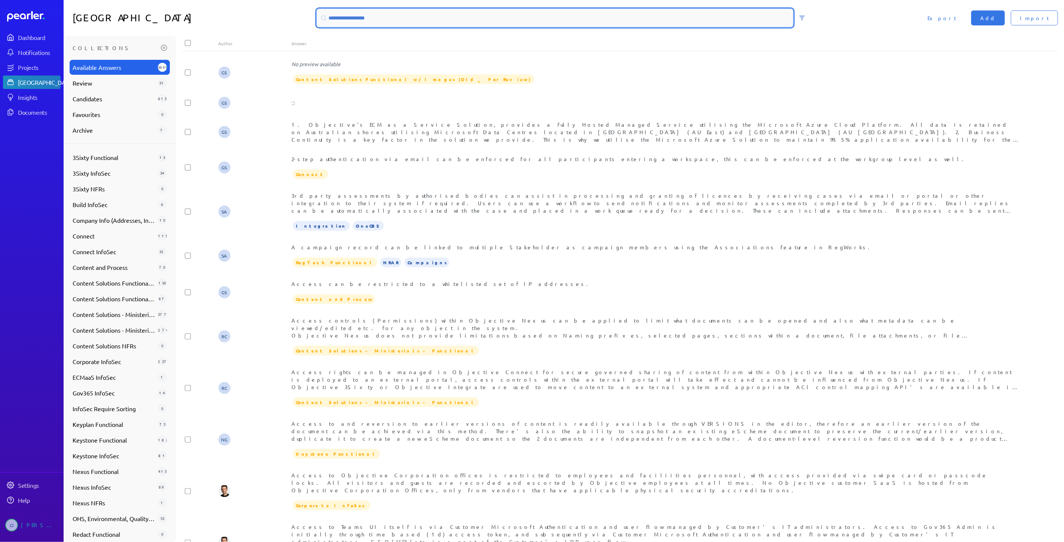  I want to click on div: 67, so click(162, 299).